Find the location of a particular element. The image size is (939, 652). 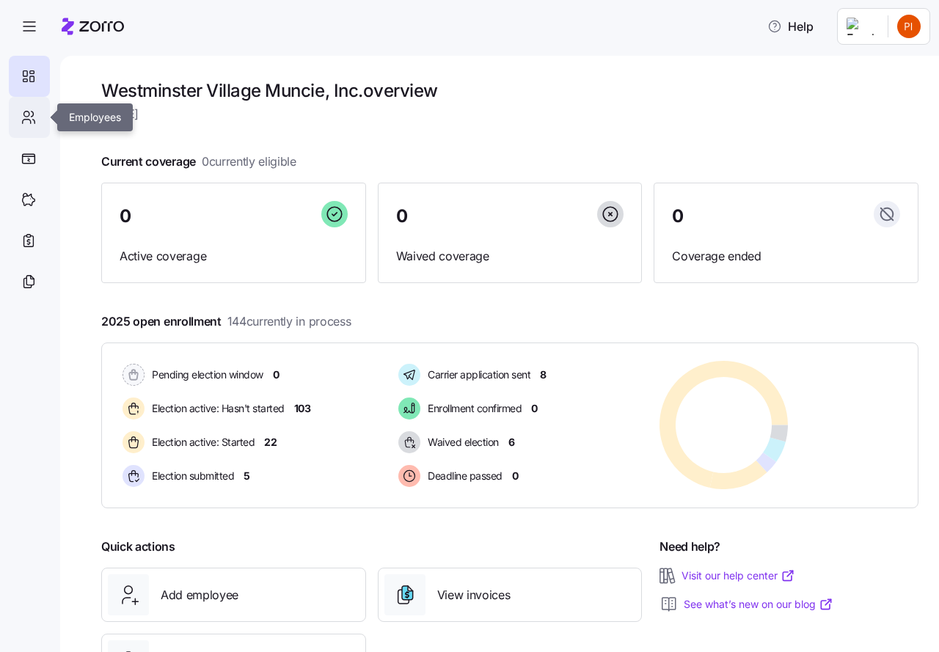

span: Waived election is located at coordinates (461, 442).